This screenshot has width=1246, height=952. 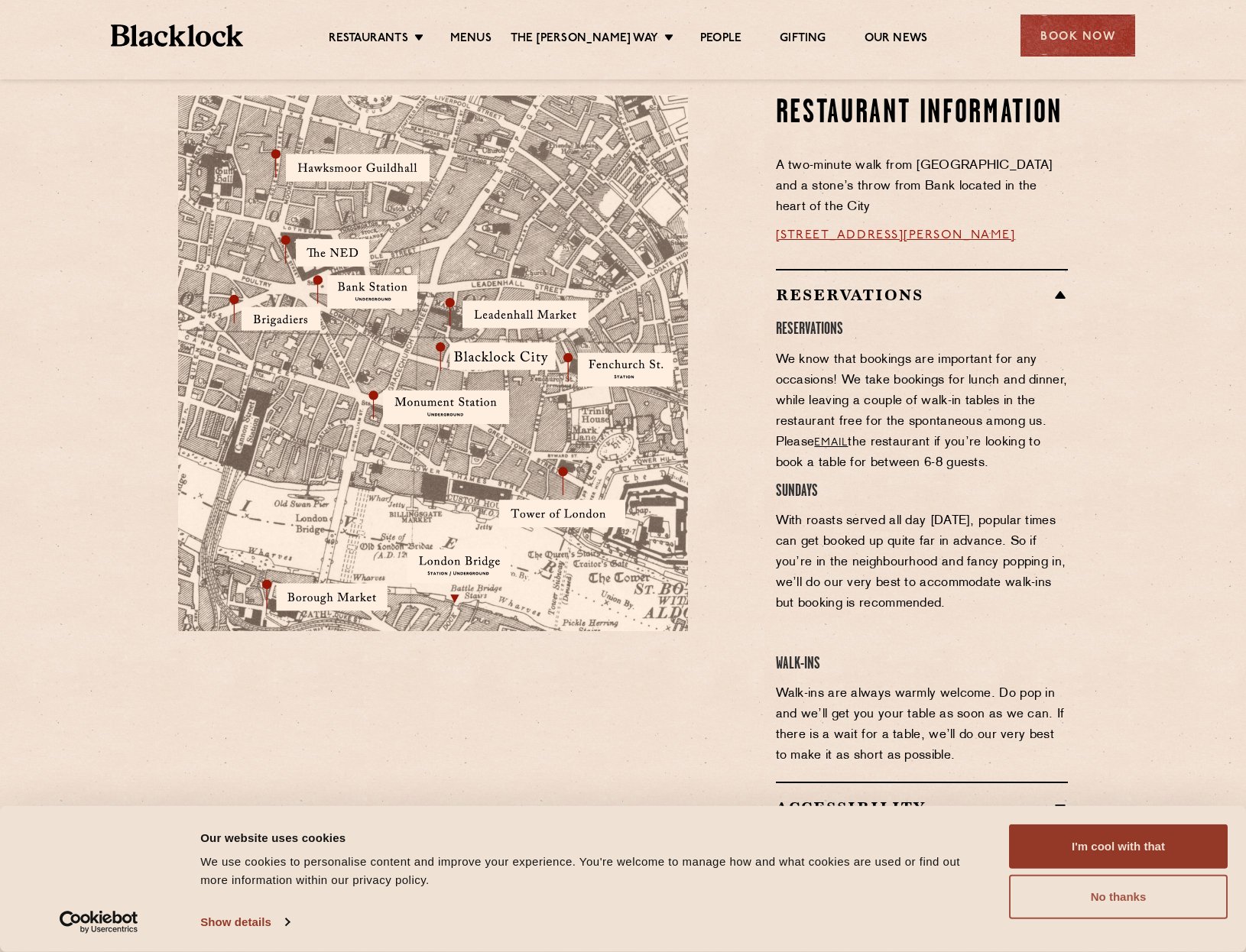 What do you see at coordinates (587, 871) in the screenshot?
I see `div: We use cookies to personalise content and improve your experience. You're welcome to manage how a...` at bounding box center [587, 871].